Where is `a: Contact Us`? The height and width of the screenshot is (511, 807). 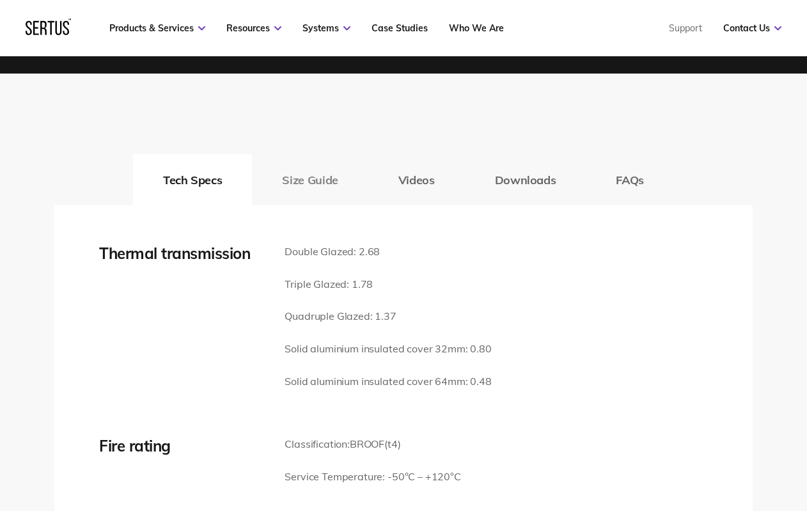 a: Contact Us is located at coordinates (752, 28).